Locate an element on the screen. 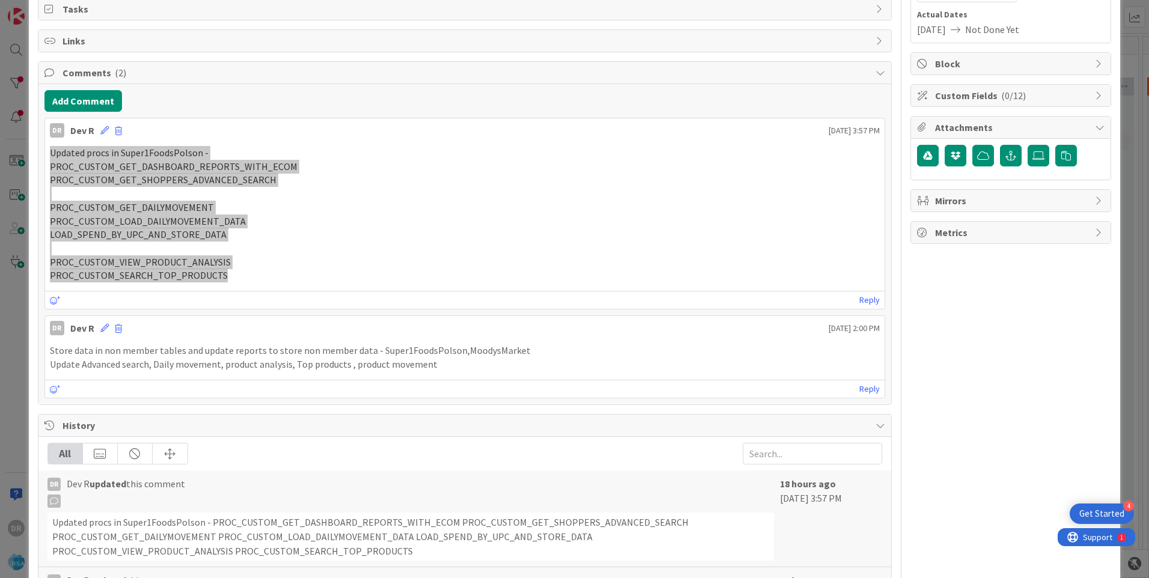  b: updated is located at coordinates (108, 484).